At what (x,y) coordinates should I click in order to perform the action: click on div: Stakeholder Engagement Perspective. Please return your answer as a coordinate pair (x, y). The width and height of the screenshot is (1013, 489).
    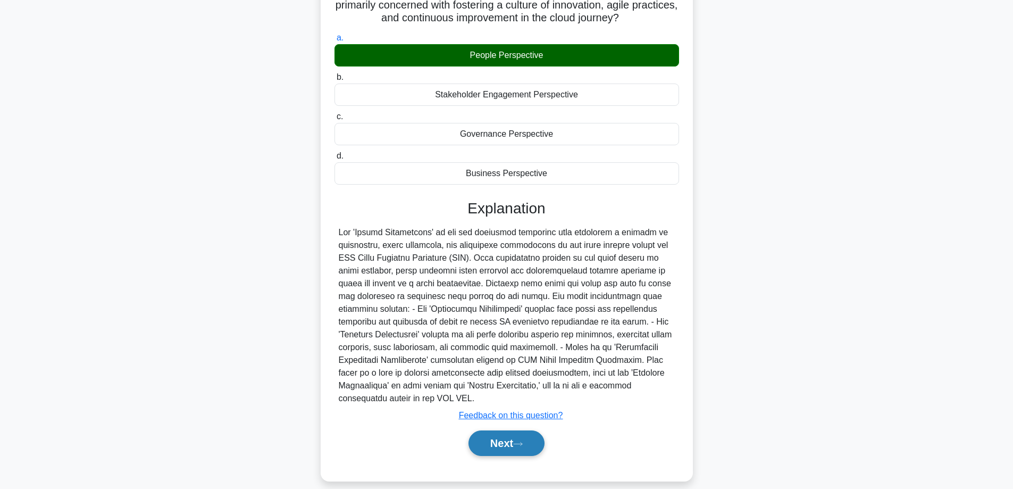
    Looking at the image, I should click on (507, 95).